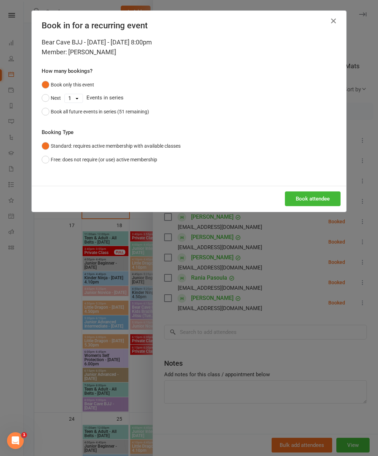 This screenshot has height=456, width=378. What do you see at coordinates (57, 132) in the screenshot?
I see `label: Booking Type` at bounding box center [57, 132].